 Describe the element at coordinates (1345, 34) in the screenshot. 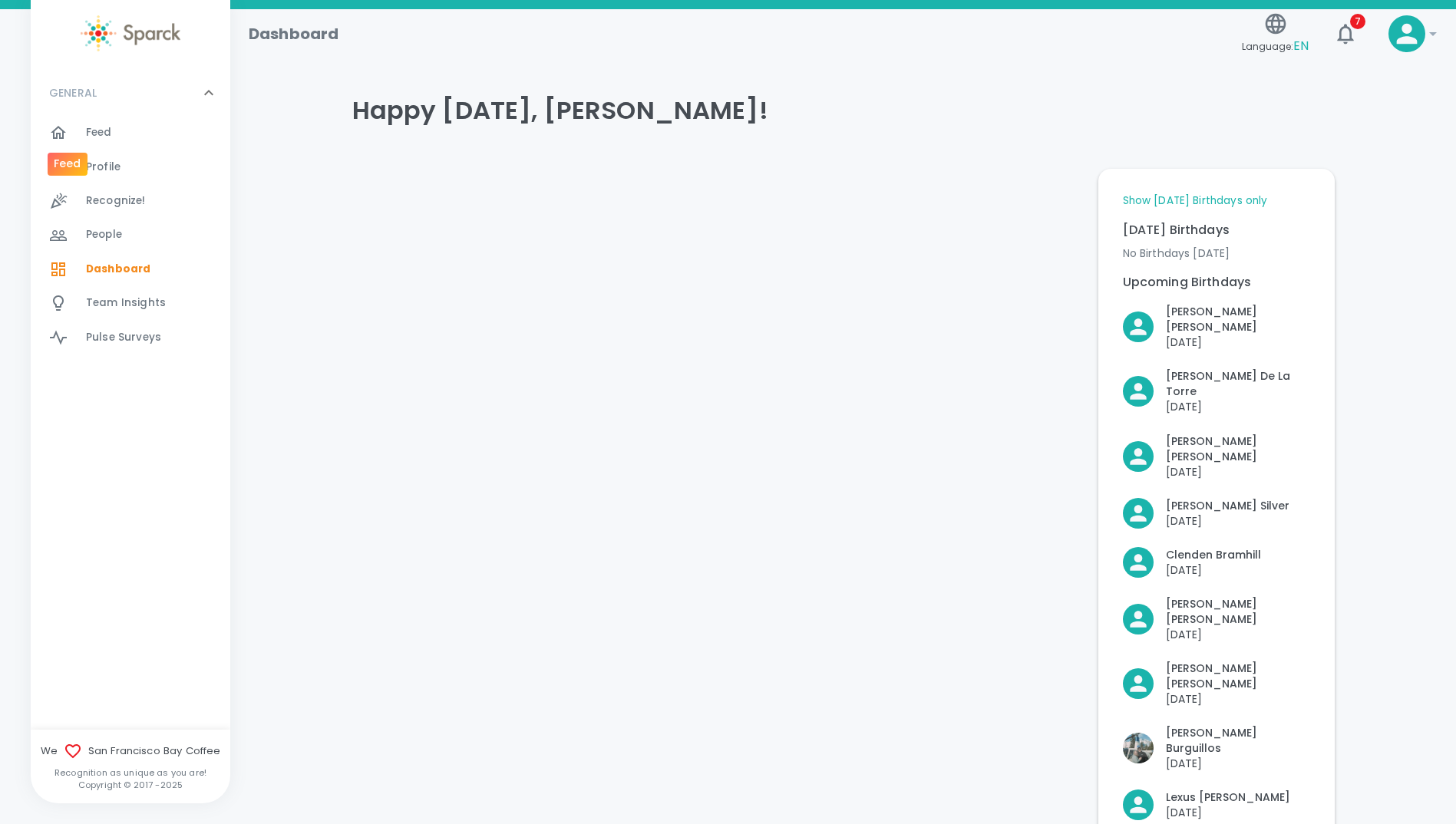

I see `button: 7` at that location.